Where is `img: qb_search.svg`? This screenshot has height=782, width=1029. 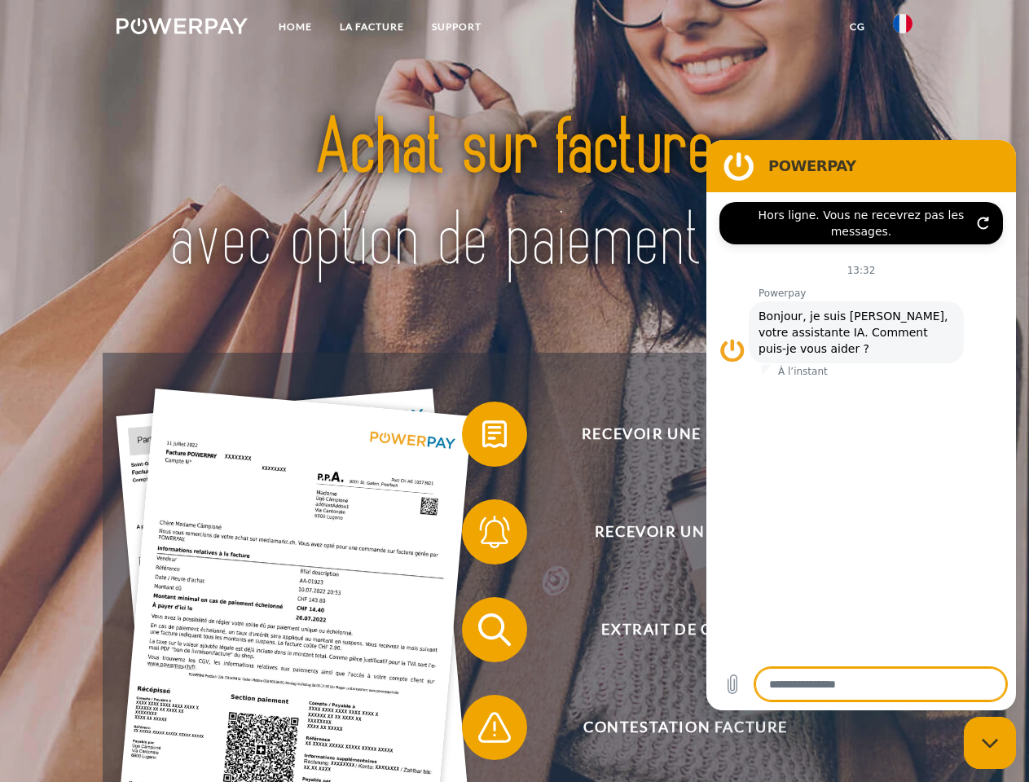
img: qb_search.svg is located at coordinates (495, 630).